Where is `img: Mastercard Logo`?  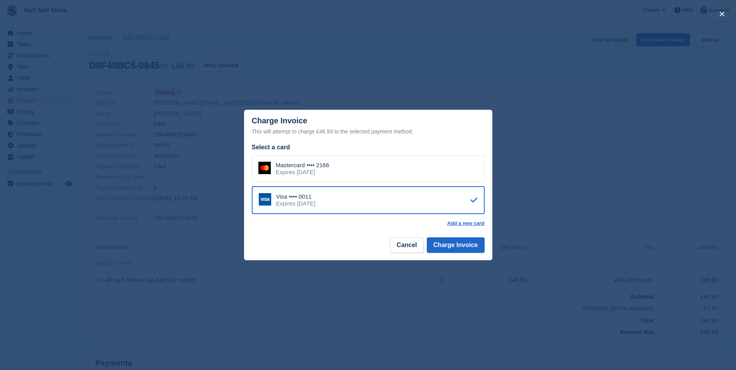
img: Mastercard Logo is located at coordinates (265, 168).